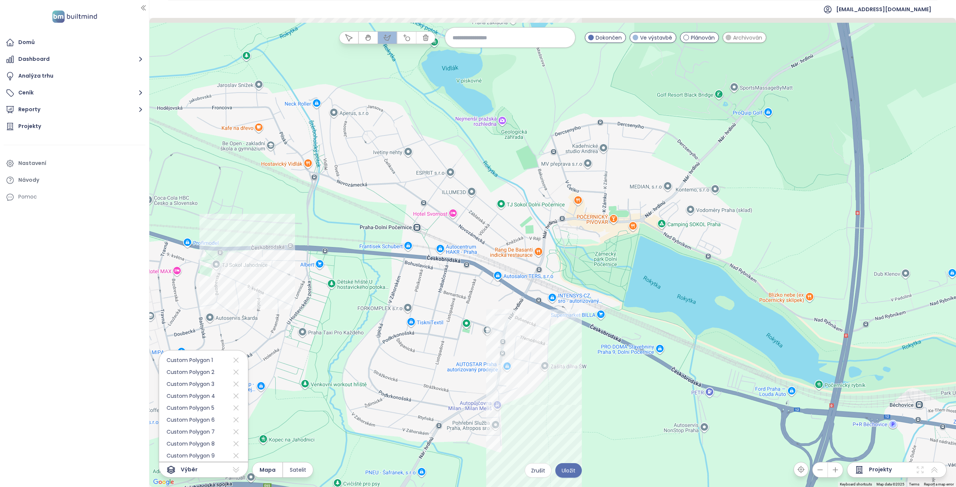  I want to click on button: Zrušit, so click(538, 471).